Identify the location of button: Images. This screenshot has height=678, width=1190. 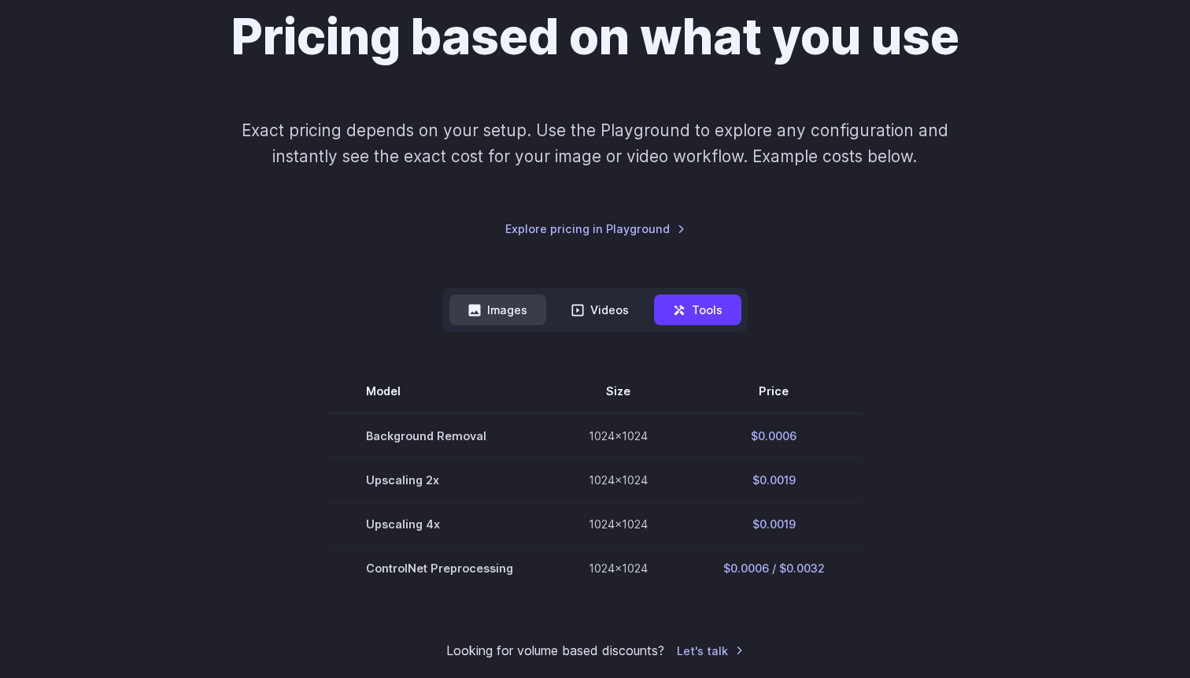
(497, 309).